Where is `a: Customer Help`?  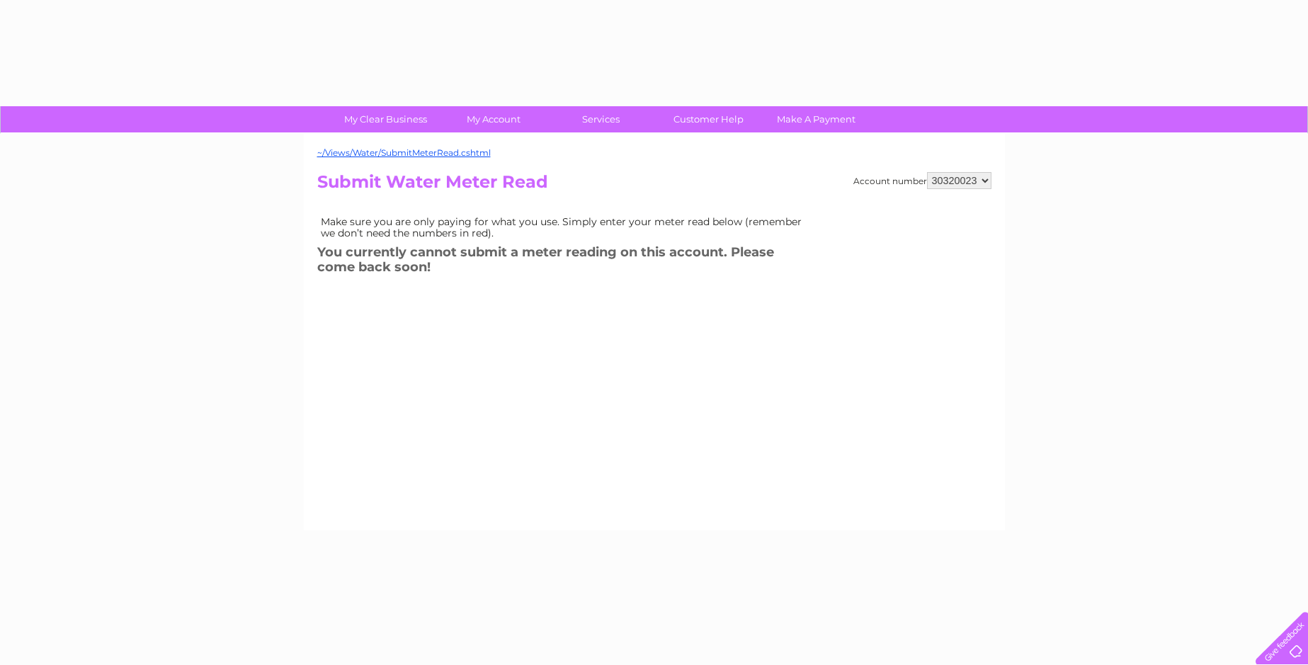
a: Customer Help is located at coordinates (708, 119).